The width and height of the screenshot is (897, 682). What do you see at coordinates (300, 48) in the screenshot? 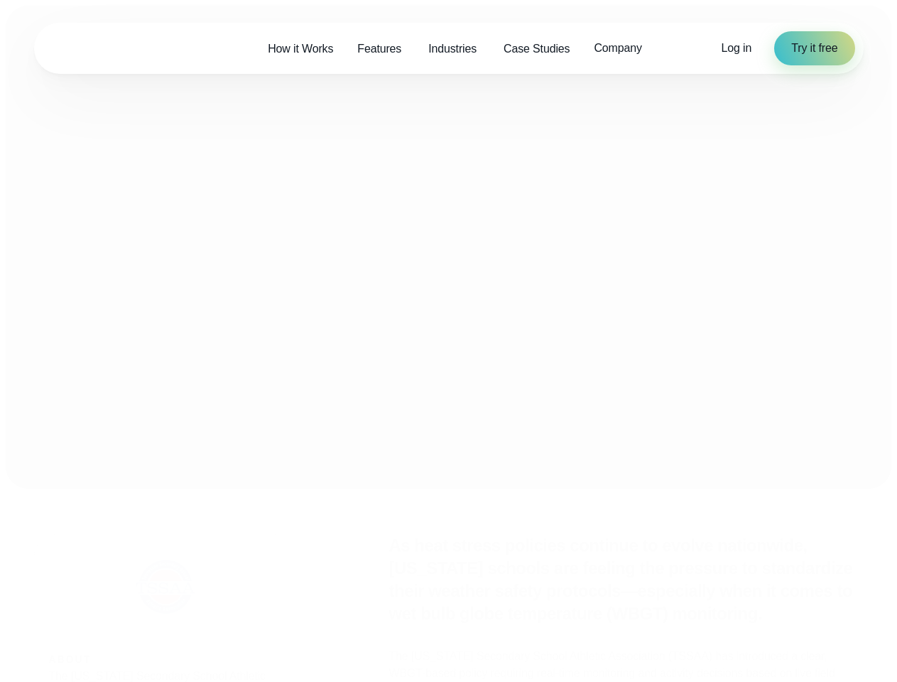
I see `a: How it Works` at bounding box center [300, 48].